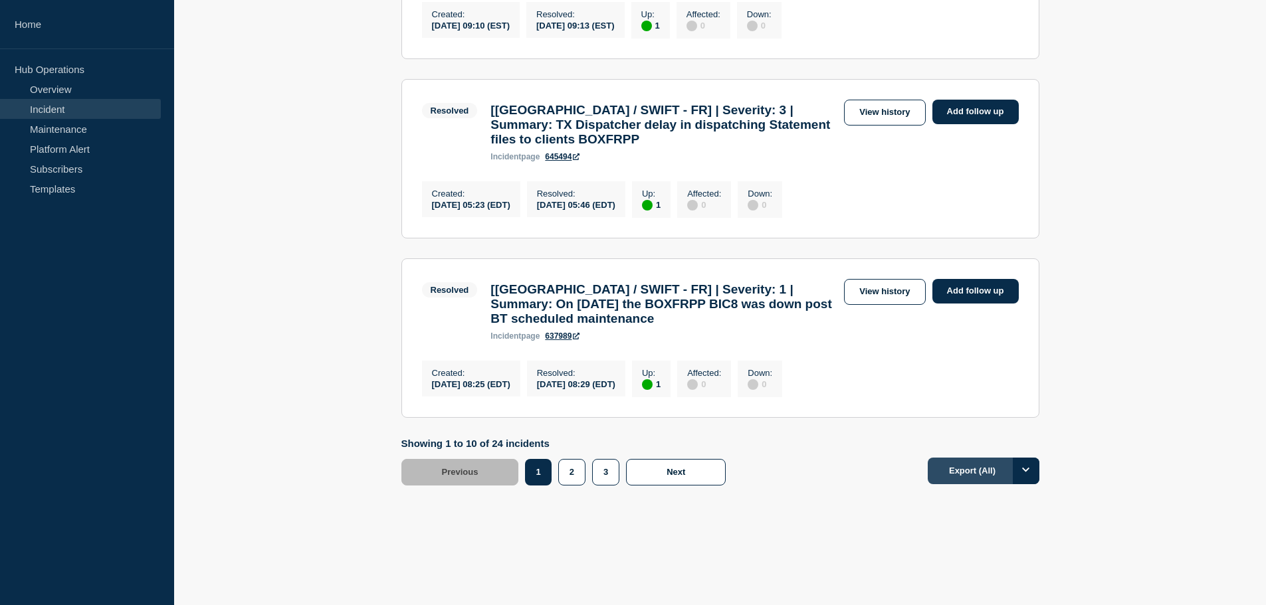  What do you see at coordinates (537, 472) in the screenshot?
I see `button: 1` at bounding box center [537, 472].